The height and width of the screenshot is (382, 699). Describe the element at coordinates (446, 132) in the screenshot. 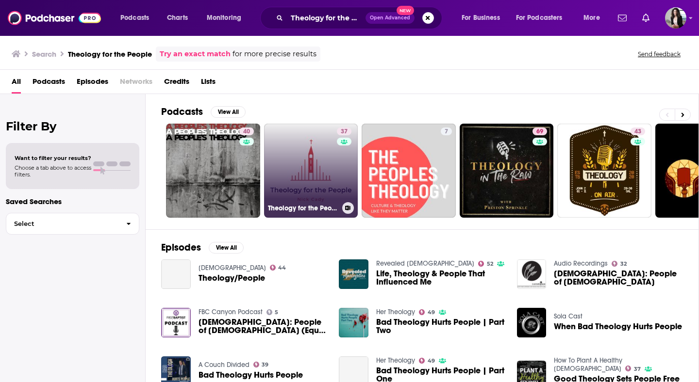

I see `span: 7` at that location.